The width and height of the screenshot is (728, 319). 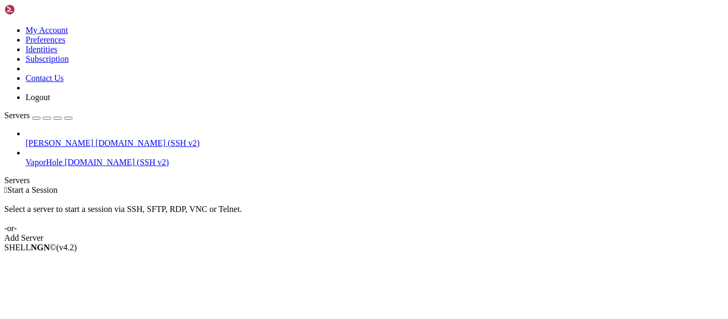 What do you see at coordinates (38, 115) in the screenshot?
I see `a: Servers` at bounding box center [38, 115].